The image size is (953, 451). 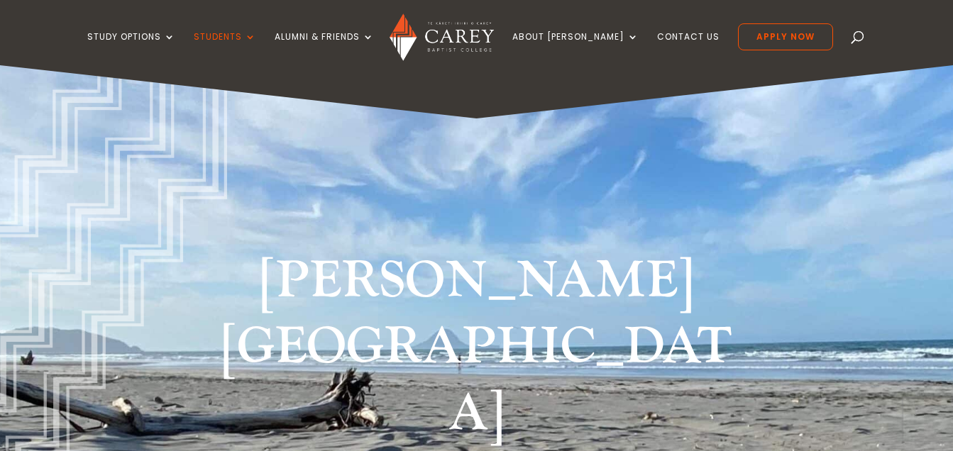 What do you see at coordinates (441, 37) in the screenshot?
I see `img: Carey Baptist College` at bounding box center [441, 37].